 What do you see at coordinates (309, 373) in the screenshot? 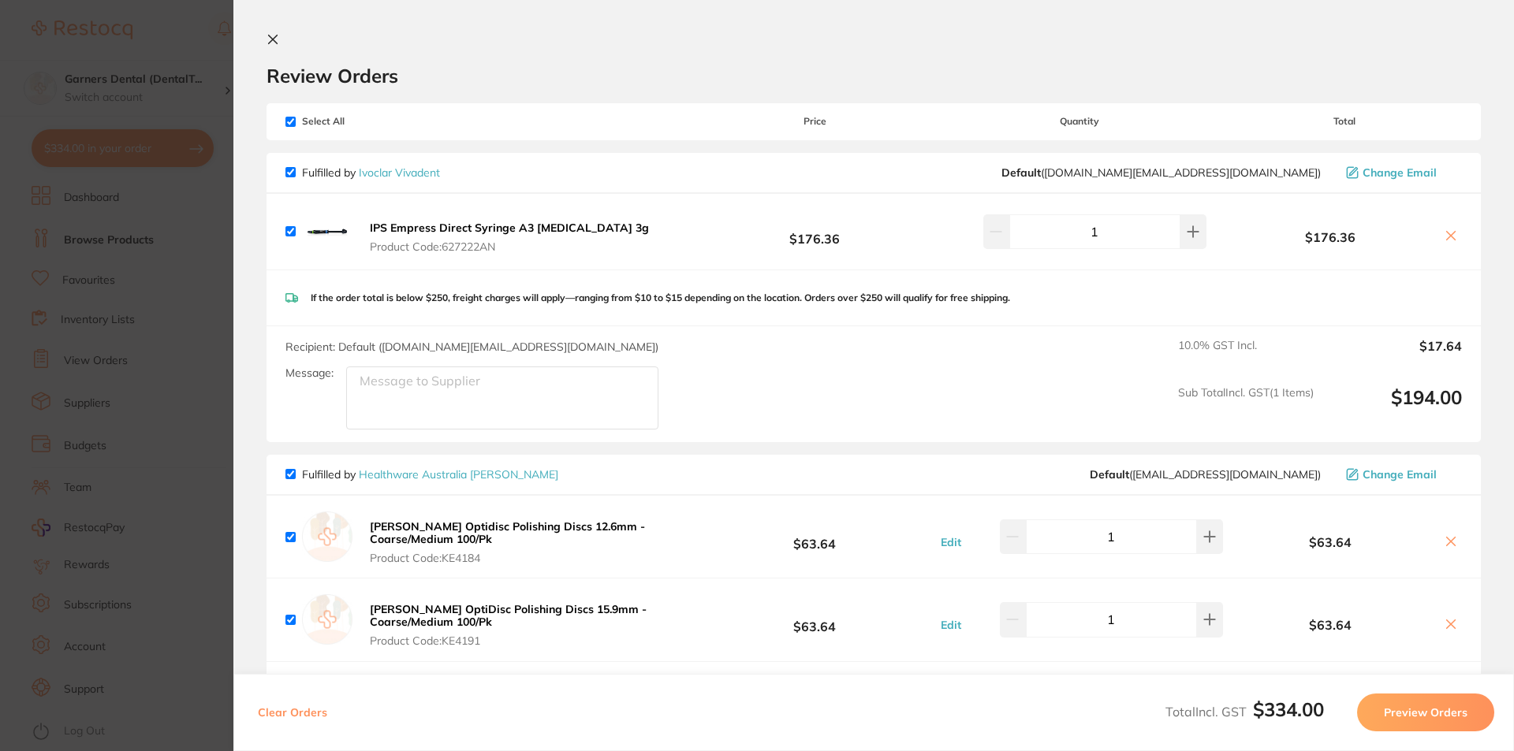
I see `label: Message:` at bounding box center [309, 373].